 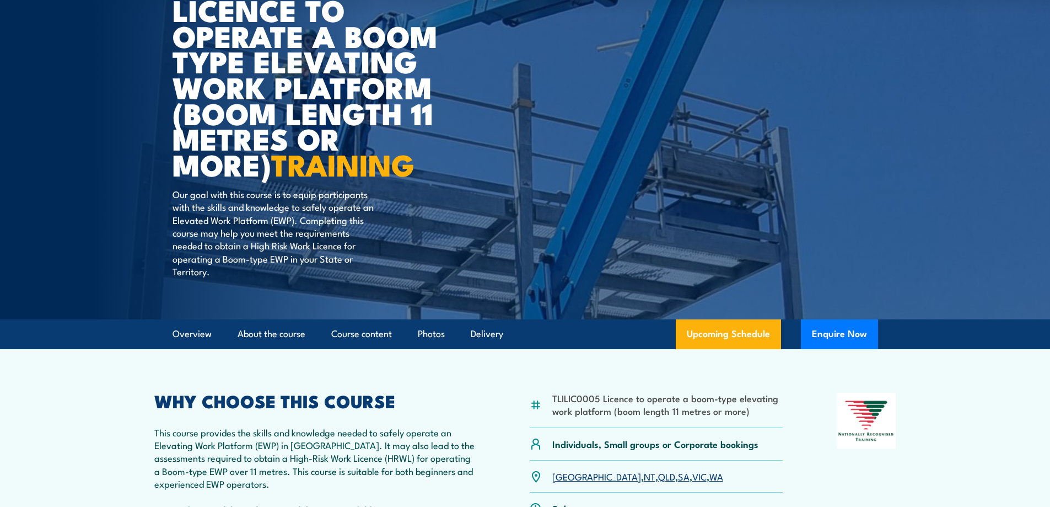 What do you see at coordinates (273, 233) in the screenshot?
I see `p: Our goal with this course is to equip participants with the skills and knowledge to safely operat...` at bounding box center [273, 233].